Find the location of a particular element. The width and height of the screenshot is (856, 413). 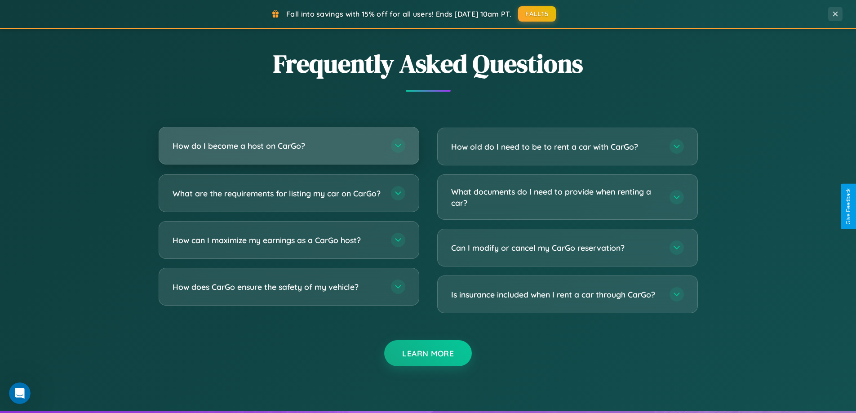

h3: How does CarGo ensure the safety of my vehicle? is located at coordinates (277, 287).